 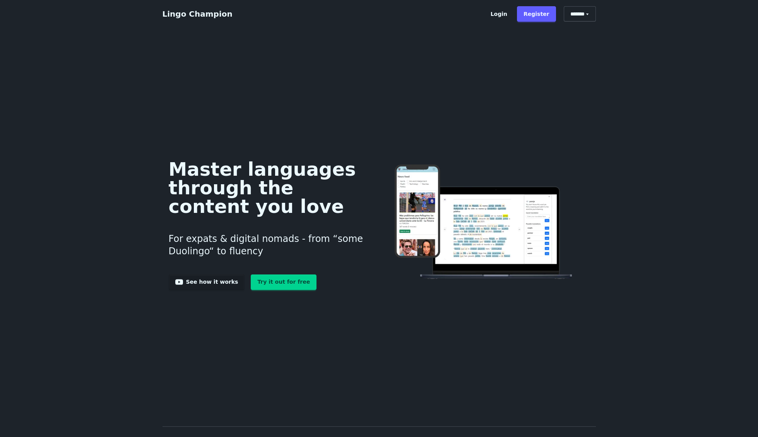 I want to click on a: Try it out for free, so click(x=284, y=282).